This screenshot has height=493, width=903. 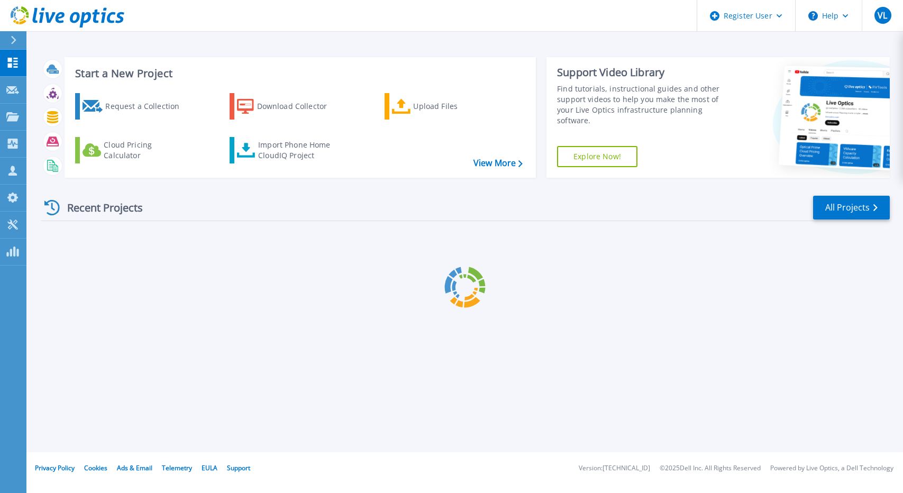 I want to click on a: EULA, so click(x=209, y=468).